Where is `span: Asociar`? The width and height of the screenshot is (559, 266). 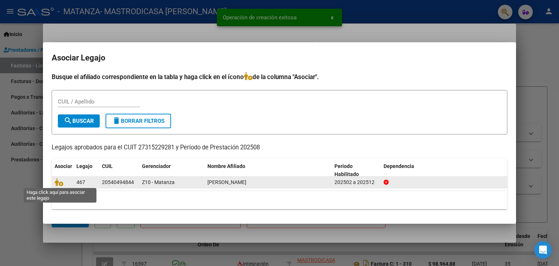 span: Asociar is located at coordinates (63, 166).